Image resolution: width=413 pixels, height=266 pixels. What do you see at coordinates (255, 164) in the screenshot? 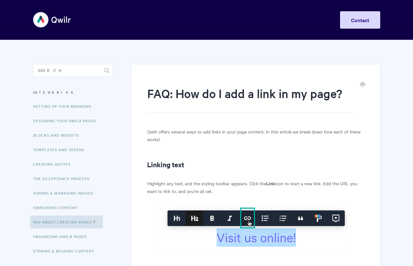
I see `h2: Linking text` at bounding box center [255, 164].